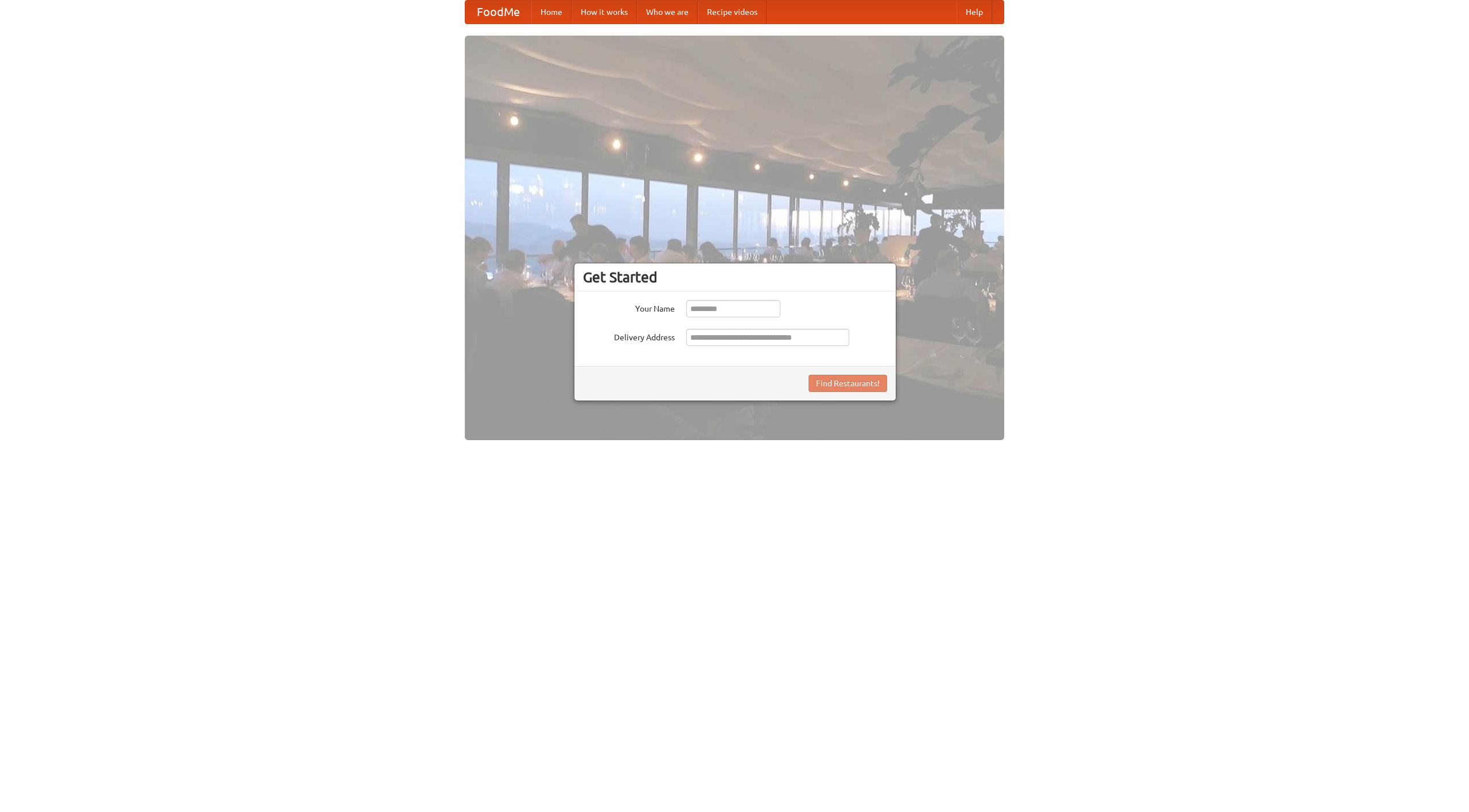  I want to click on button: Find Restaurants!, so click(847, 383).